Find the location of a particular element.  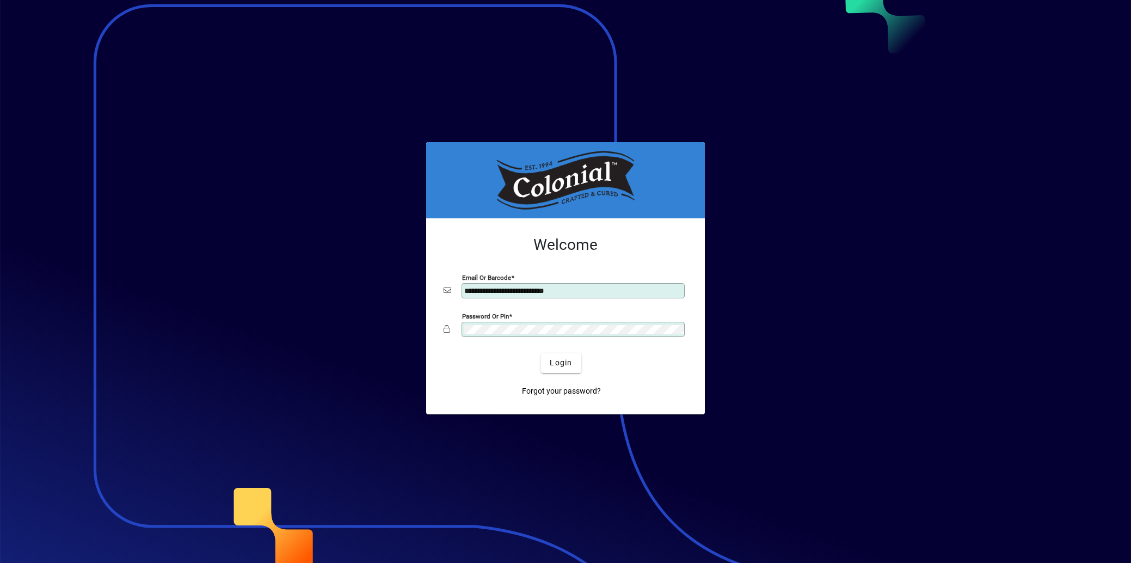

mat-label: Password or Pin is located at coordinates (486, 316).